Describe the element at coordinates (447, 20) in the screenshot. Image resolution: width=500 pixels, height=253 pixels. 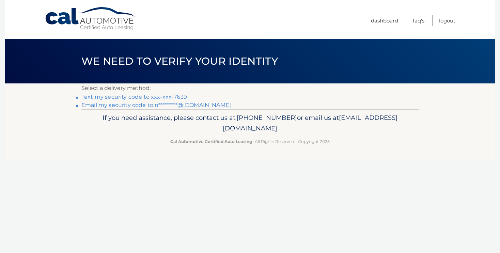
I see `a: Logout` at that location.